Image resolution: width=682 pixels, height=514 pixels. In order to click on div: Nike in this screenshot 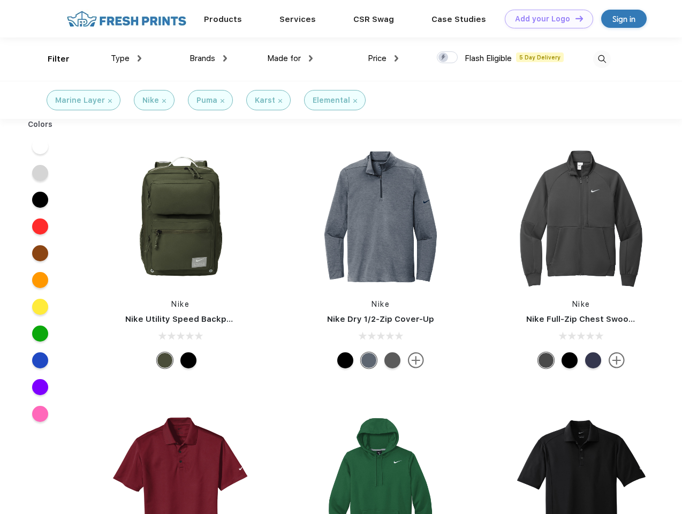, I will do `click(150, 100)`.